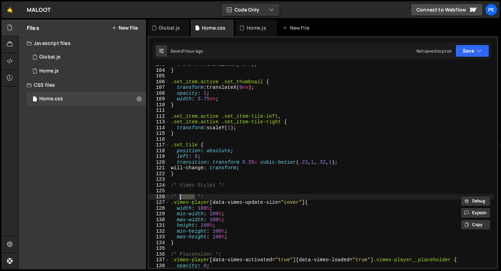 The width and height of the screenshot is (501, 271). What do you see at coordinates (159, 76) in the screenshot?
I see `div: 105` at bounding box center [159, 76].